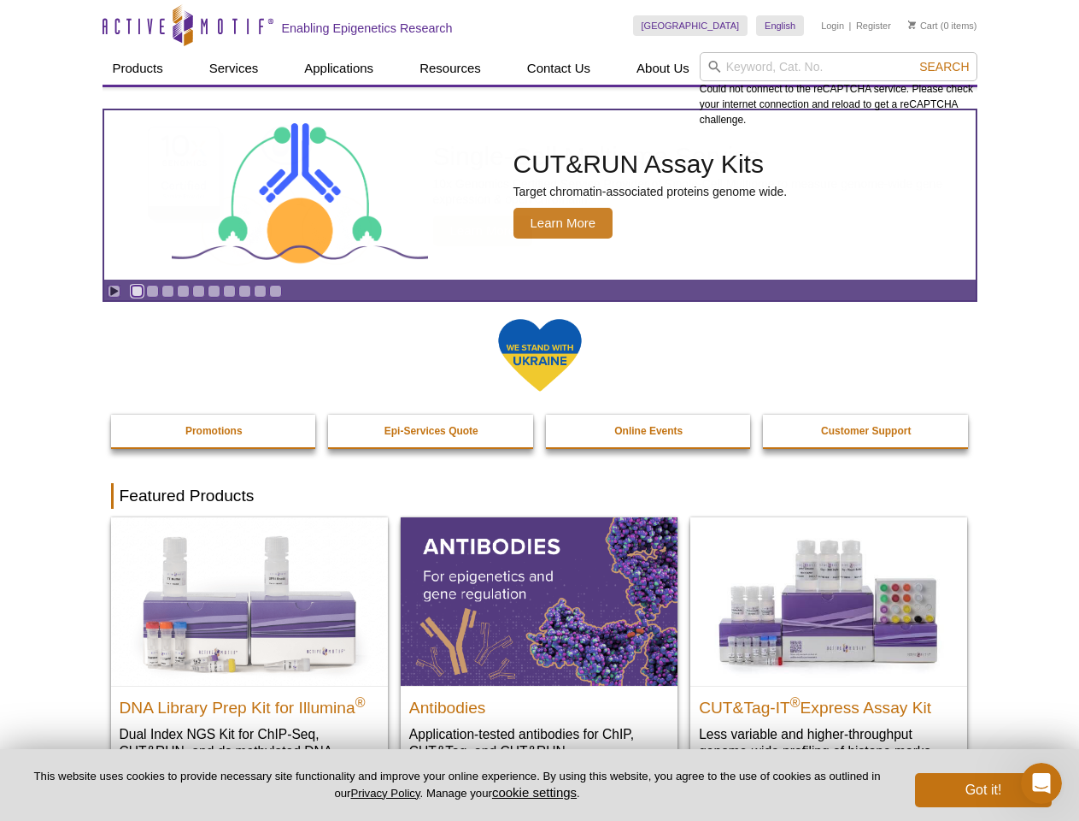  Describe the element at coordinates (368, 28) in the screenshot. I see `h2: Enabling Epigenetics Research` at that location.